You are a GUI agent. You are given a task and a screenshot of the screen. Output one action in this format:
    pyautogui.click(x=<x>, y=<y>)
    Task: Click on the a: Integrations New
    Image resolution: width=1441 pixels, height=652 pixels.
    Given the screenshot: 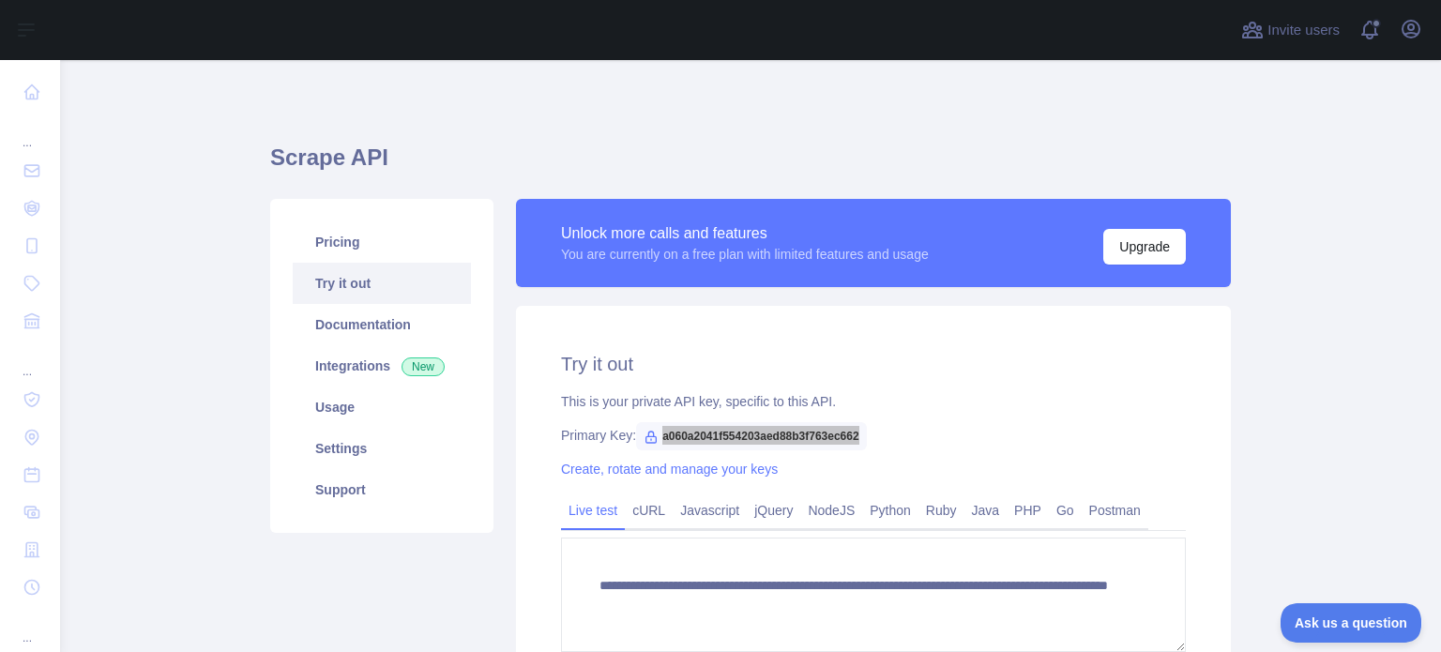 What is the action you would take?
    pyautogui.click(x=382, y=366)
    